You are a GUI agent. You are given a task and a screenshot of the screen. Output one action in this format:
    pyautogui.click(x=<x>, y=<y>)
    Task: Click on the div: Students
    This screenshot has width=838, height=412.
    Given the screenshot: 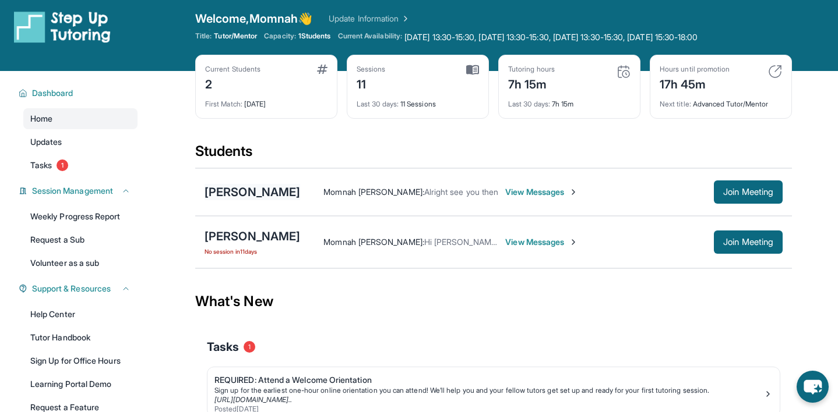 What is the action you would take?
    pyautogui.click(x=493, y=155)
    